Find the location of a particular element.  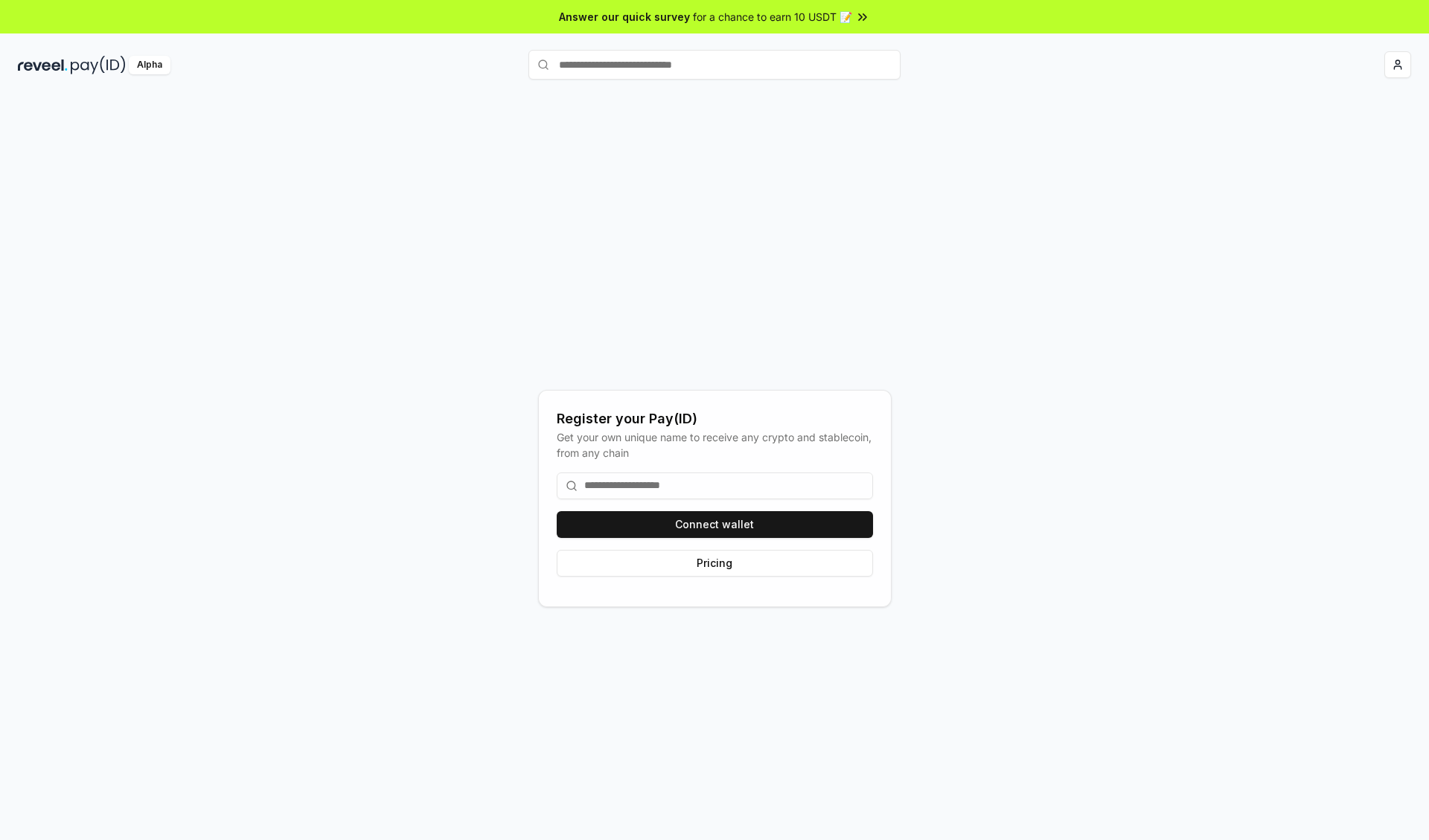

img: reveel_dark is located at coordinates (42, 64).